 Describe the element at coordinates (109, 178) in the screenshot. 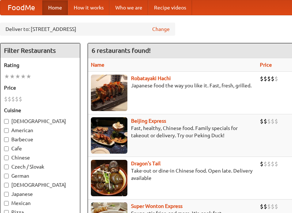

I see `img: dragon.jpg` at that location.